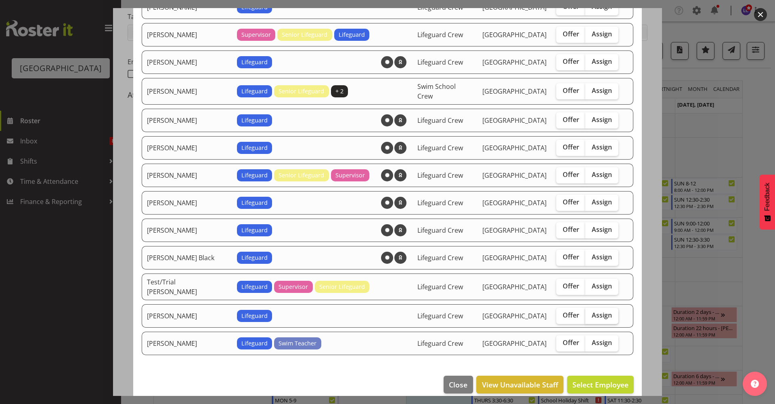 This screenshot has height=404, width=775. Describe the element at coordinates (340, 91) in the screenshot. I see `span: + 2` at that location.